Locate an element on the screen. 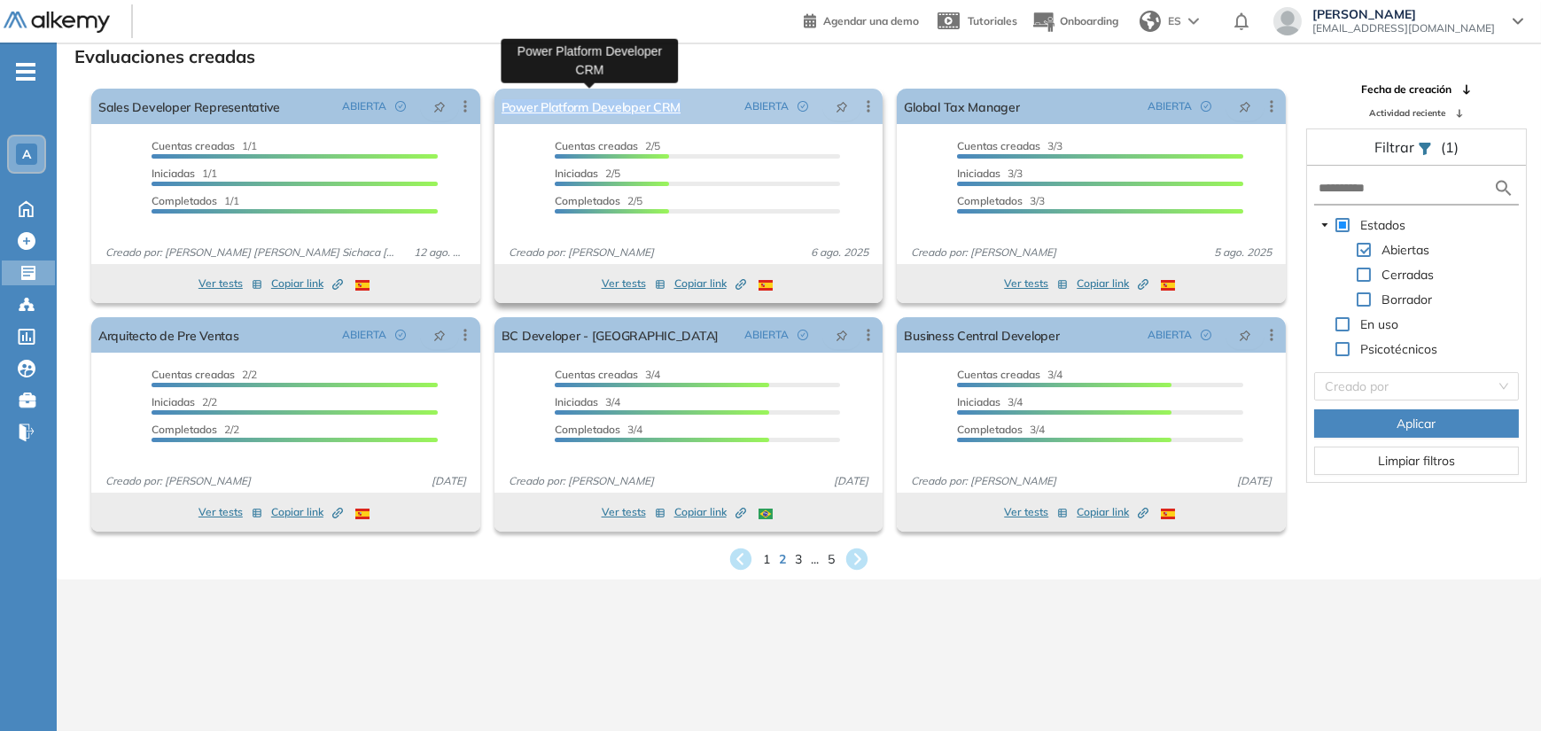 The width and height of the screenshot is (1541, 731). span: ES is located at coordinates (1175, 21).